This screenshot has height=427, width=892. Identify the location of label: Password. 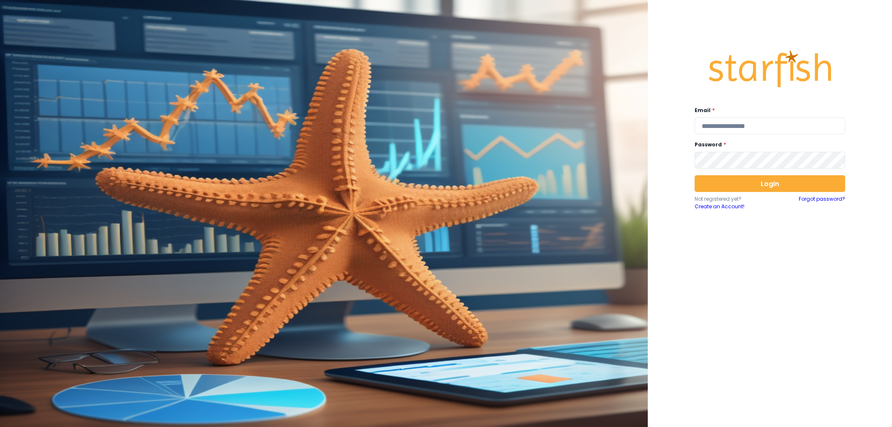
(767, 145).